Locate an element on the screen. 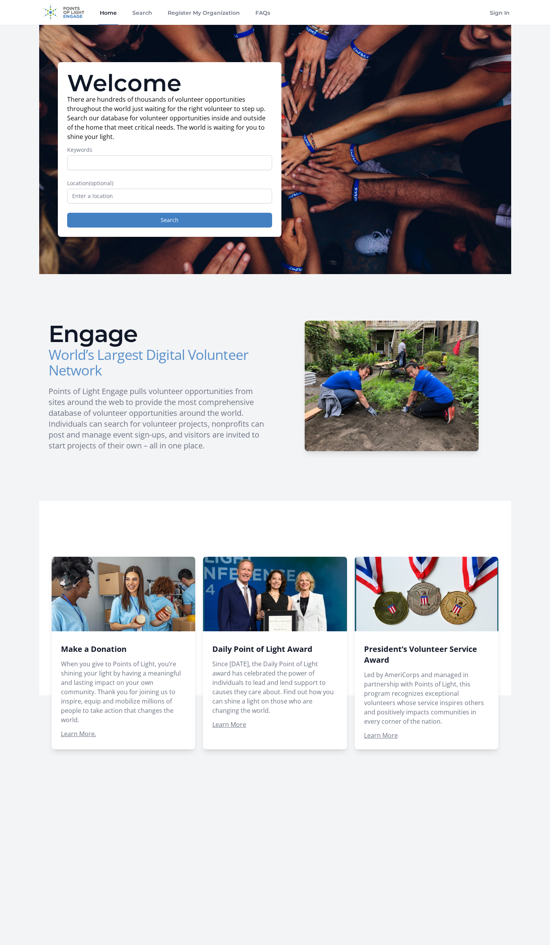 The image size is (550, 945). span: (optional) is located at coordinates (101, 183).